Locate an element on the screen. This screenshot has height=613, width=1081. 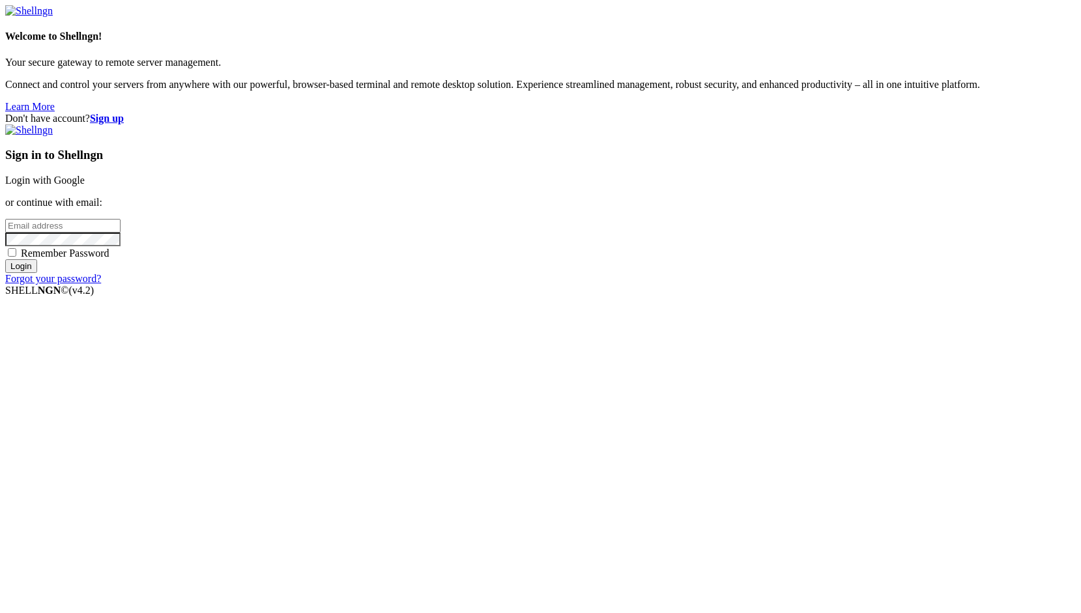
a: Learn More is located at coordinates (30, 106).